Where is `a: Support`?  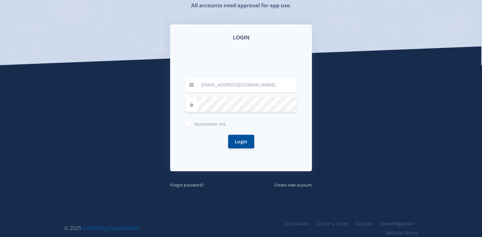 a: Support is located at coordinates (364, 224).